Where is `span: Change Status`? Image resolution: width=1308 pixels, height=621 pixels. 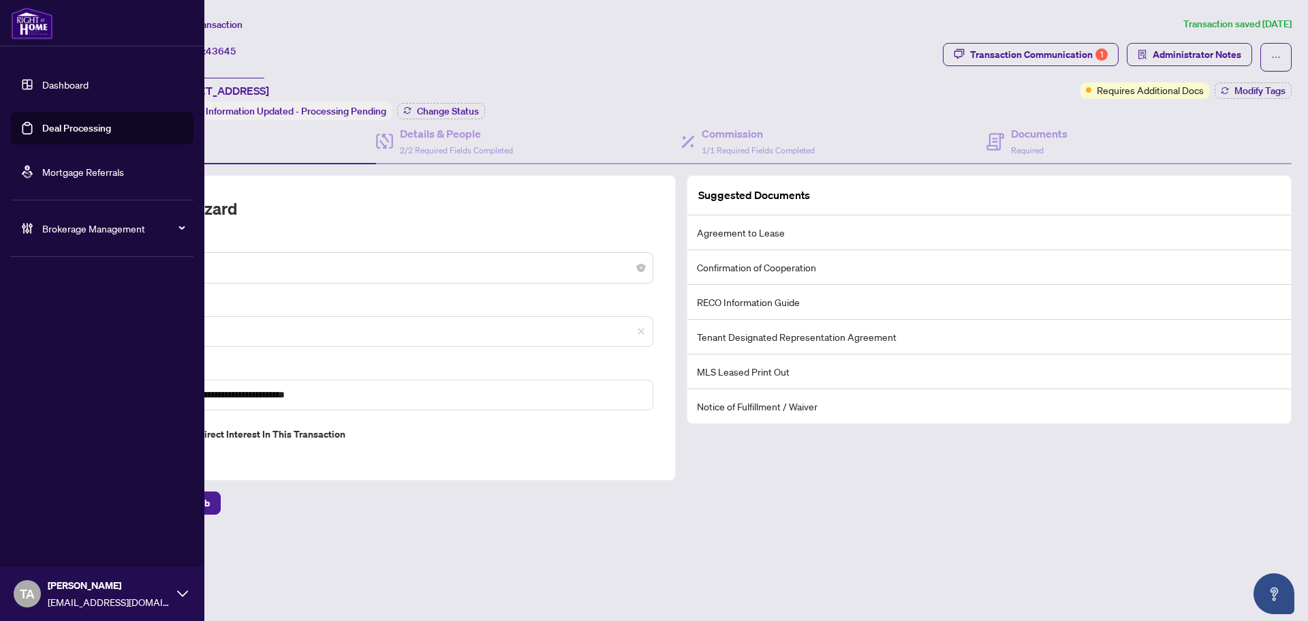
span: Change Status is located at coordinates (448, 111).